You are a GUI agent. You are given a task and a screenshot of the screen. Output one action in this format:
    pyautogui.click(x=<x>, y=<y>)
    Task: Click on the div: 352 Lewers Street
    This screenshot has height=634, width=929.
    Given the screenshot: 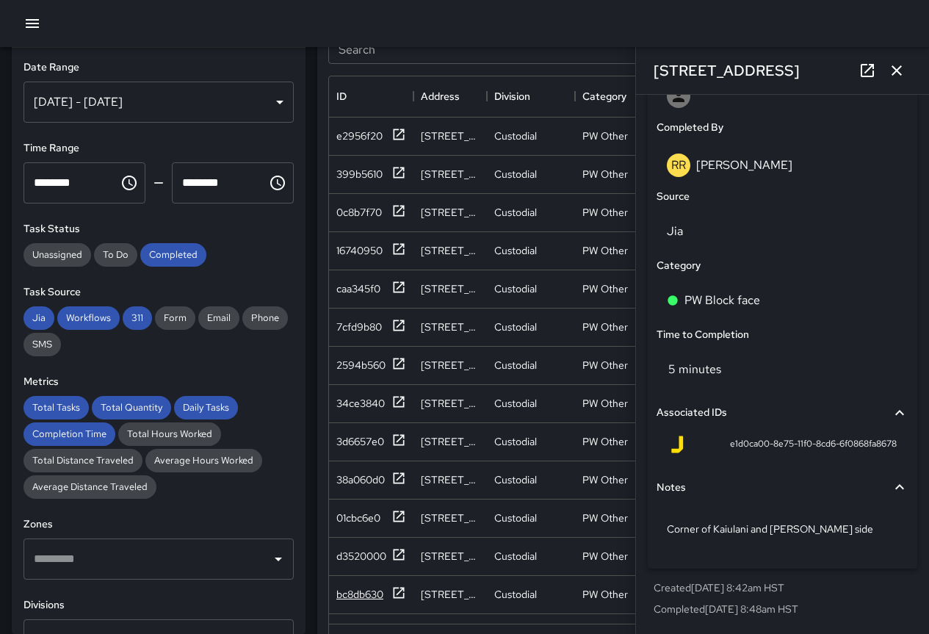 What is the action you would take?
    pyautogui.click(x=450, y=289)
    